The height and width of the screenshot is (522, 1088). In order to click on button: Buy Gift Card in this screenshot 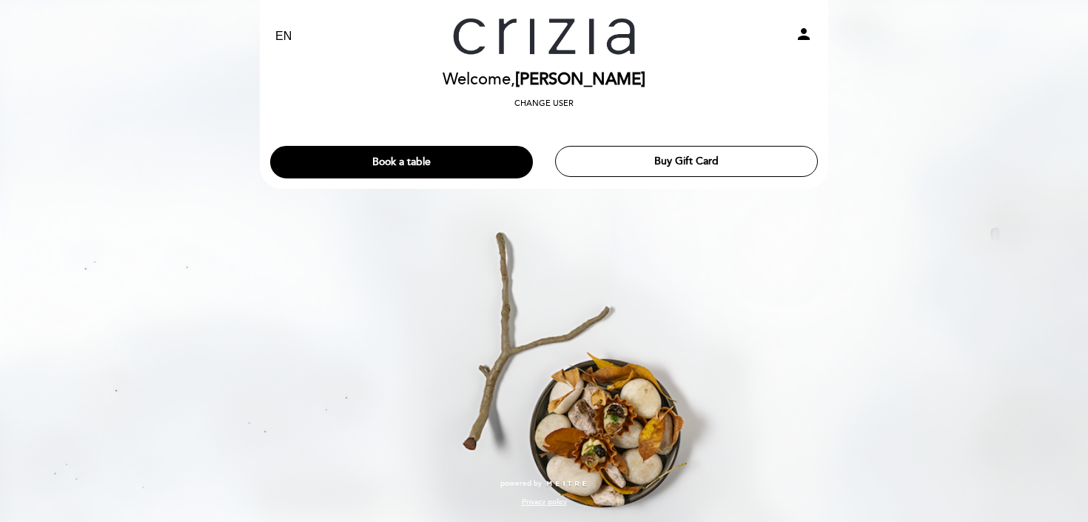, I will do `click(686, 161)`.